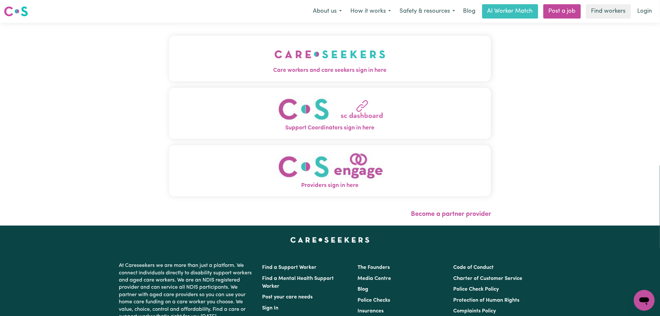 The height and width of the screenshot is (316, 660). Describe the element at coordinates (330, 71) in the screenshot. I see `span: Care workers and care seekers sign in here` at that location.